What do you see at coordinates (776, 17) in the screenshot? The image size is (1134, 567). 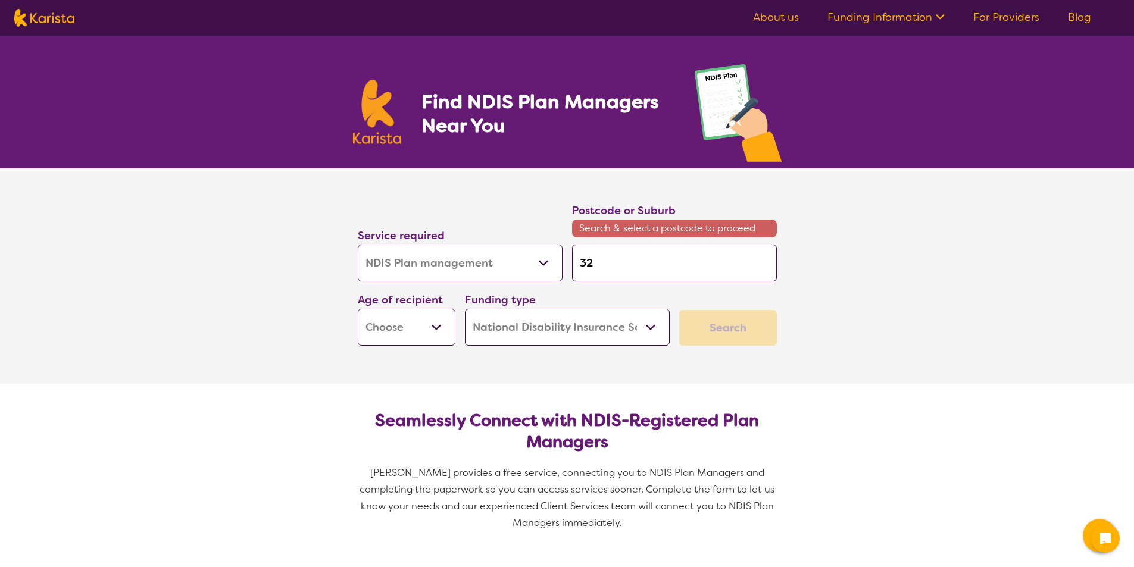 I see `a: About us` at bounding box center [776, 17].